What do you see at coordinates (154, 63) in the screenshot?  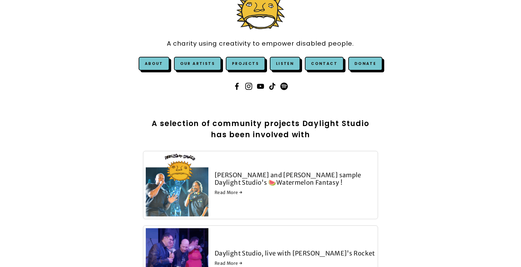 I see `a: About` at bounding box center [154, 63].